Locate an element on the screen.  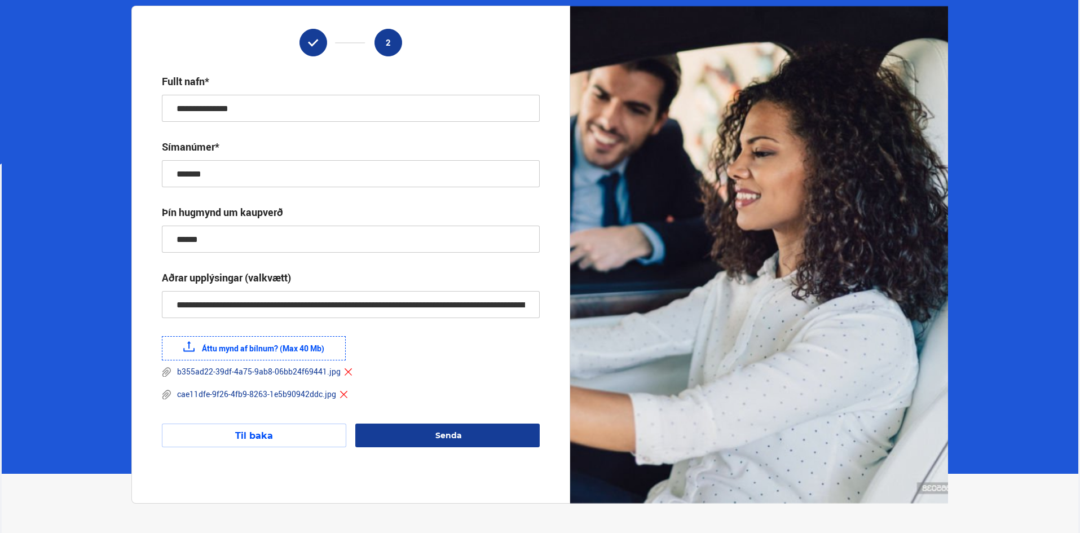
div: Fullt nafn* is located at coordinates (186, 81).